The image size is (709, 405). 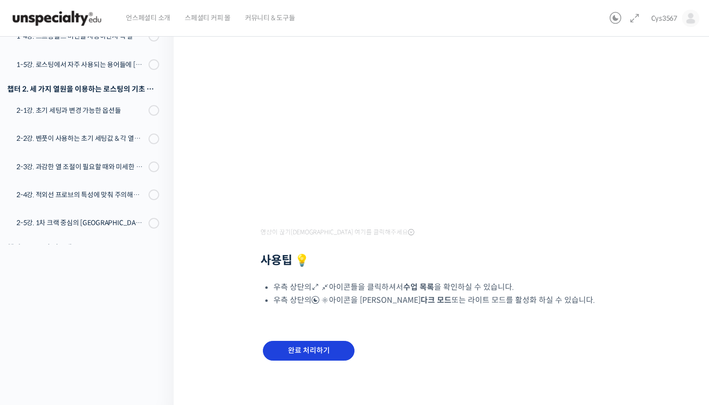 What do you see at coordinates (155, 318) in the screenshot?
I see `a: 설정` at bounding box center [155, 318].